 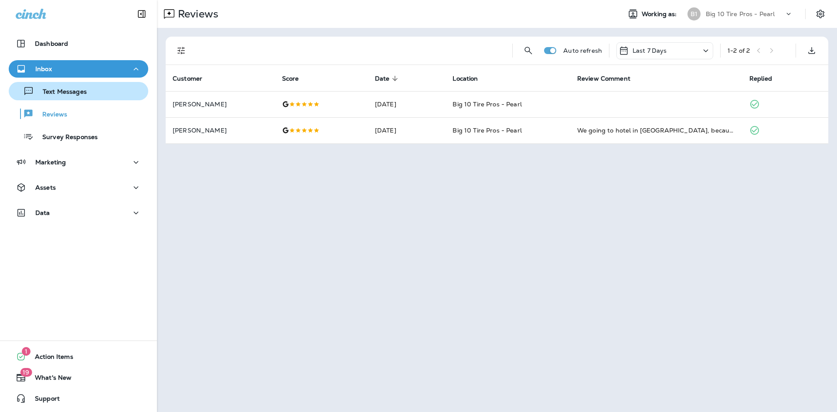 I want to click on button: Reviews, so click(x=78, y=114).